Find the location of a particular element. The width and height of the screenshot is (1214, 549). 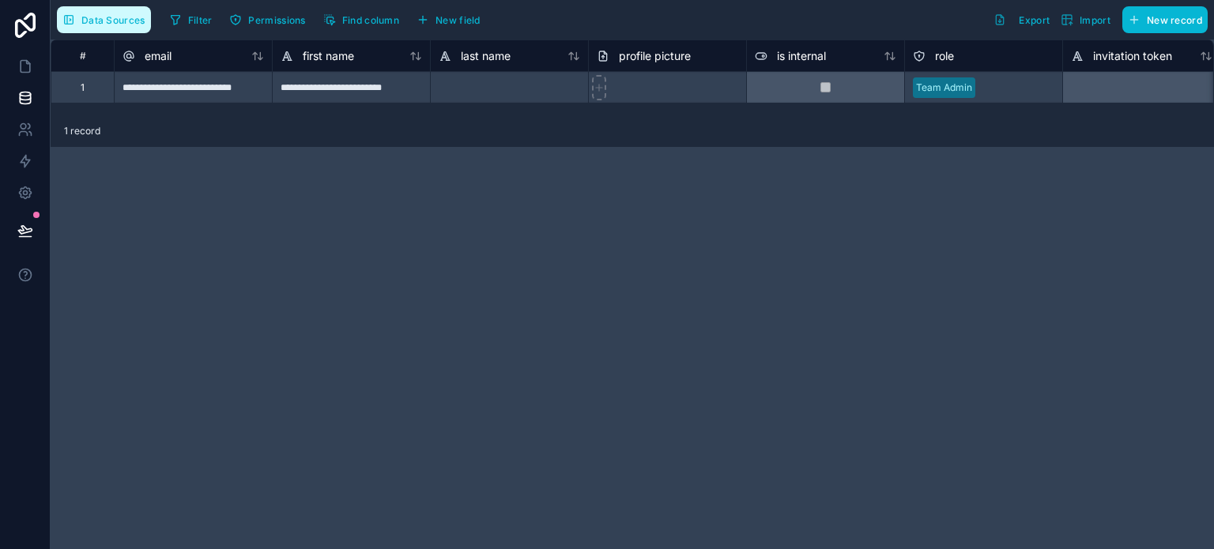

span: invitation token is located at coordinates (1132, 56).